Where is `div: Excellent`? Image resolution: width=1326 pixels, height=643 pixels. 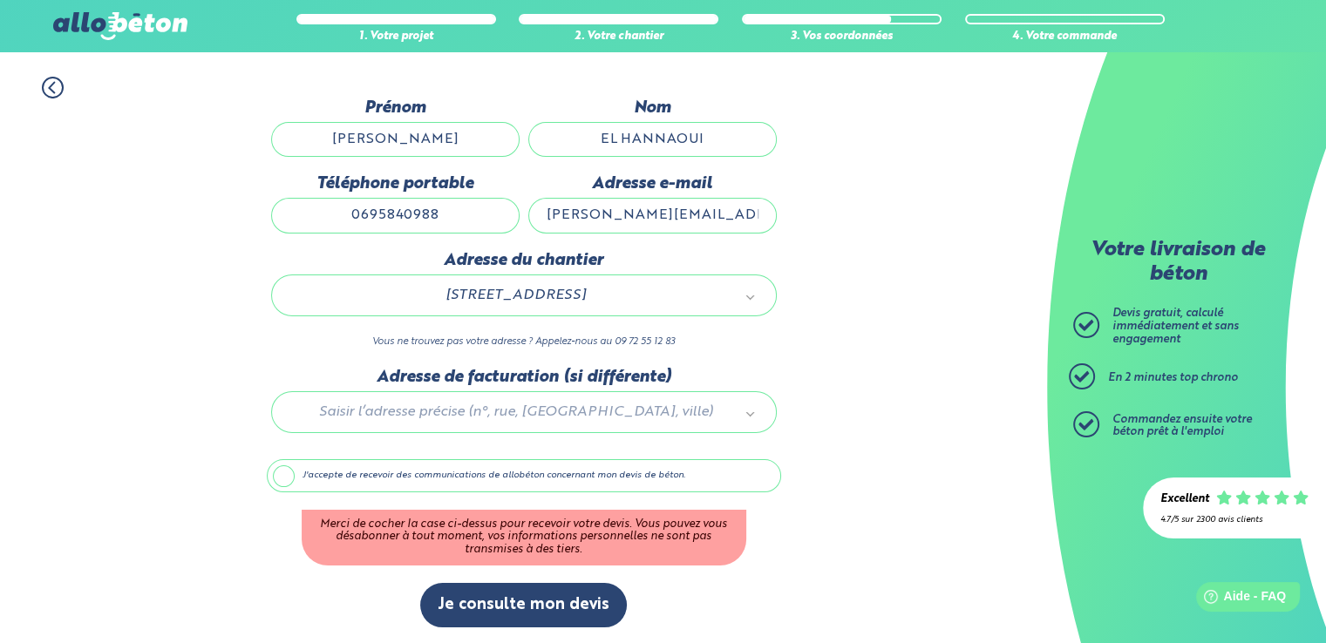 div: Excellent is located at coordinates (1184, 499).